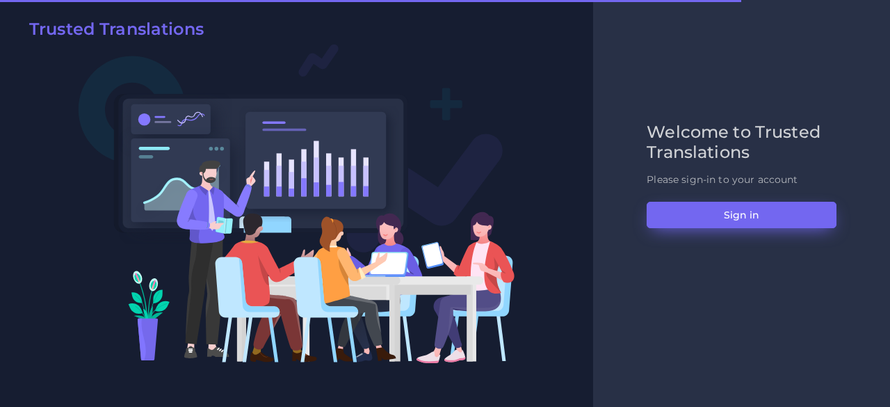  Describe the element at coordinates (742, 215) in the screenshot. I see `button: Sign in` at that location.